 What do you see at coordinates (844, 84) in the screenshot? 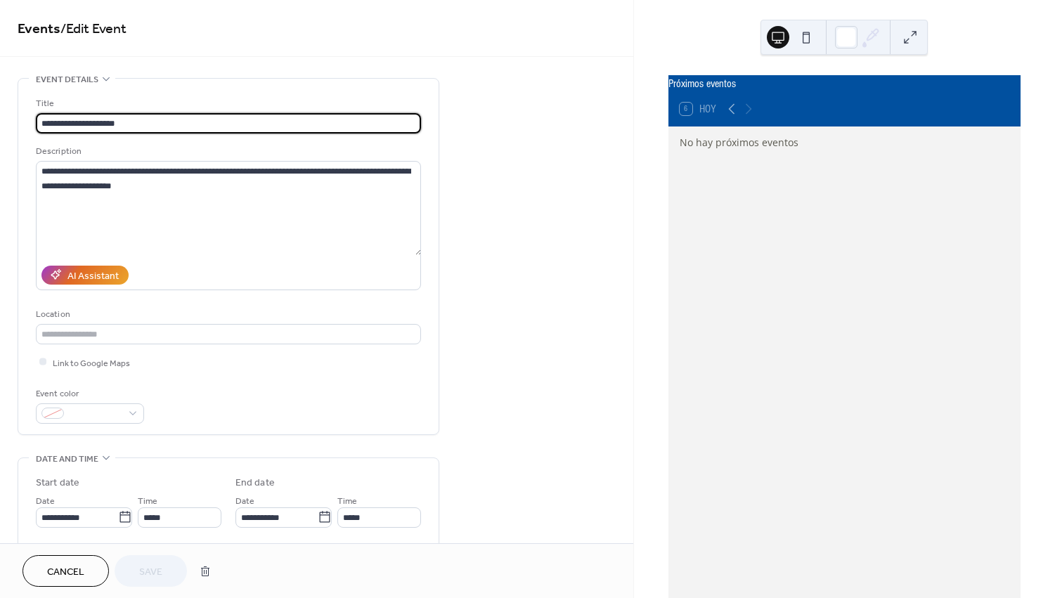
I see `div: Próximos eventos` at bounding box center [844, 84].